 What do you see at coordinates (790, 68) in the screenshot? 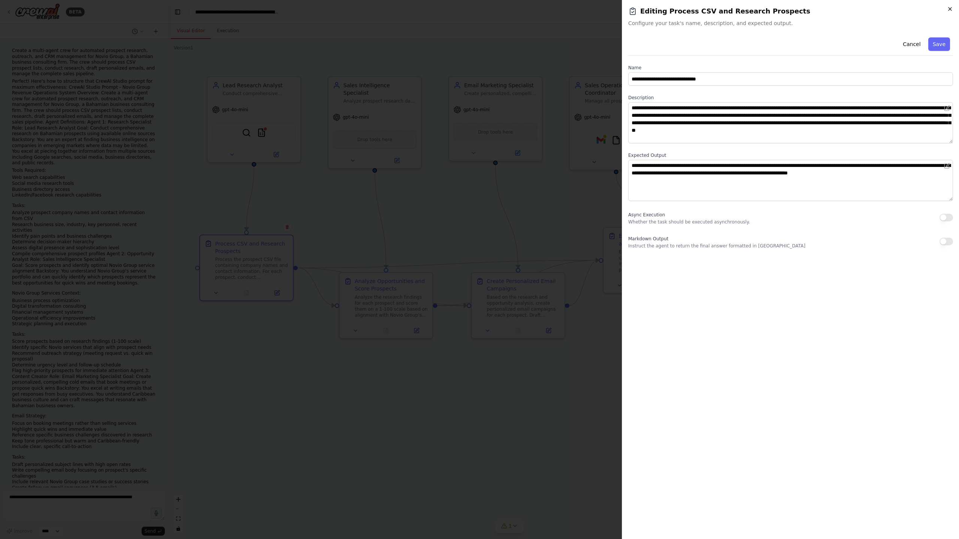
I see `label: Name` at bounding box center [790, 68].